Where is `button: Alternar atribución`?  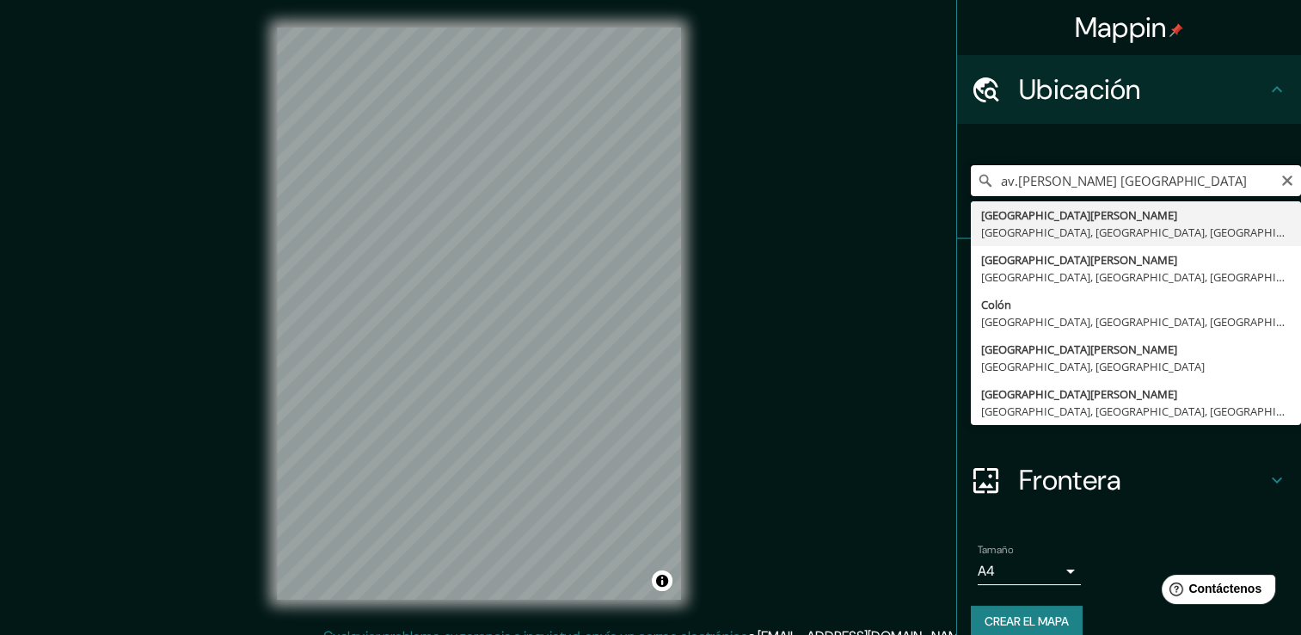 button: Alternar atribución is located at coordinates (662, 581).